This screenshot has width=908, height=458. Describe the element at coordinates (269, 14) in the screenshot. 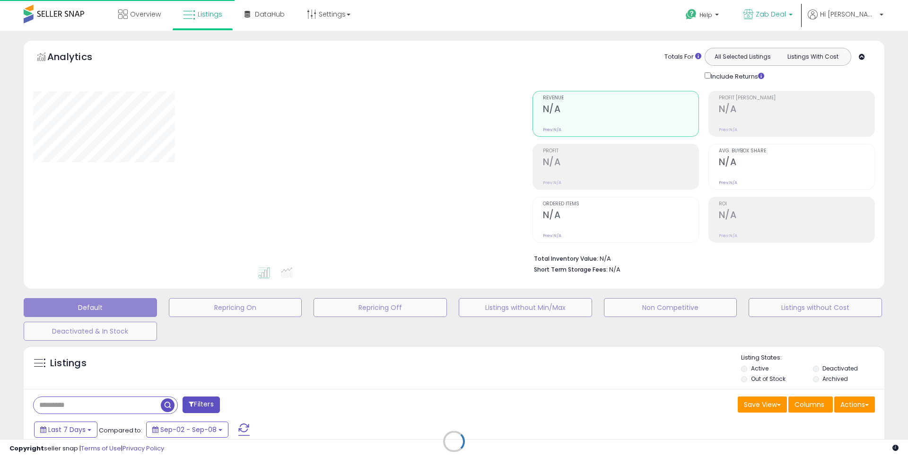

I see `span: DataHub` at that location.